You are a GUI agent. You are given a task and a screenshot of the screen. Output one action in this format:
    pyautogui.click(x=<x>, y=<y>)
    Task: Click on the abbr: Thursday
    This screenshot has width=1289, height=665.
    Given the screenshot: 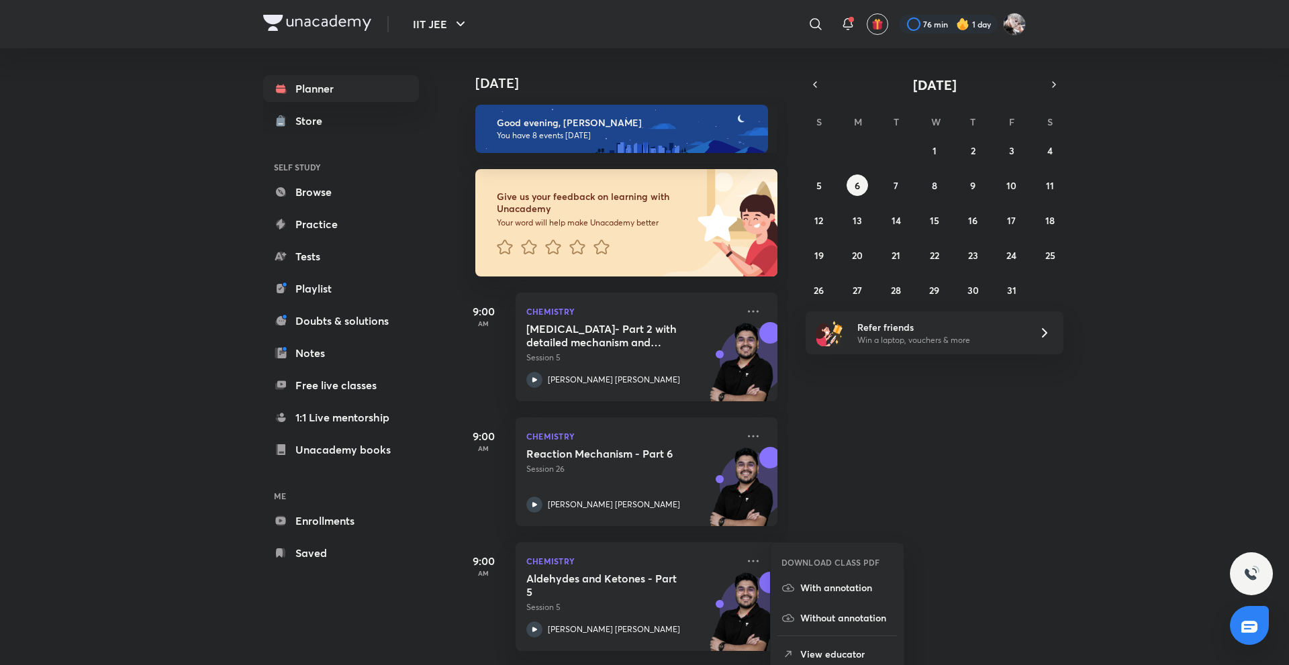 What is the action you would take?
    pyautogui.click(x=973, y=122)
    